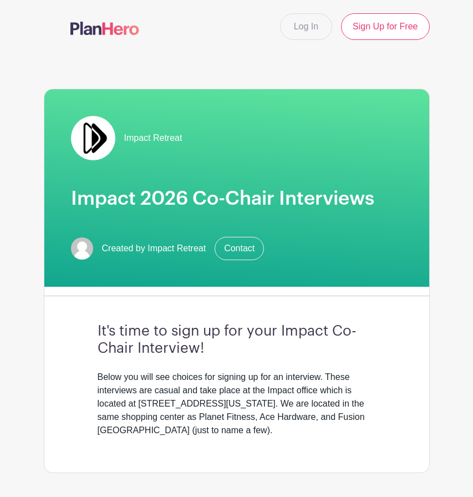 The width and height of the screenshot is (473, 497). What do you see at coordinates (105, 28) in the screenshot?
I see `img: logo-507f7623f17ff9eddc593b1ce0a138ce2505c220e1c5a4e2b4648c50719b7d32.svg` at bounding box center [105, 28].